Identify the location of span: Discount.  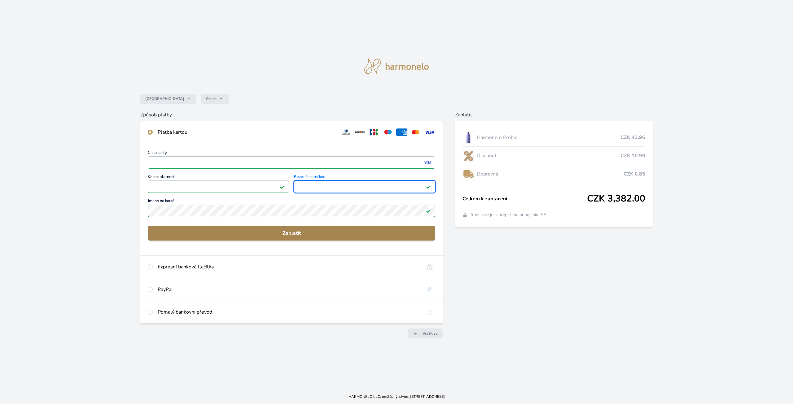
(547, 156).